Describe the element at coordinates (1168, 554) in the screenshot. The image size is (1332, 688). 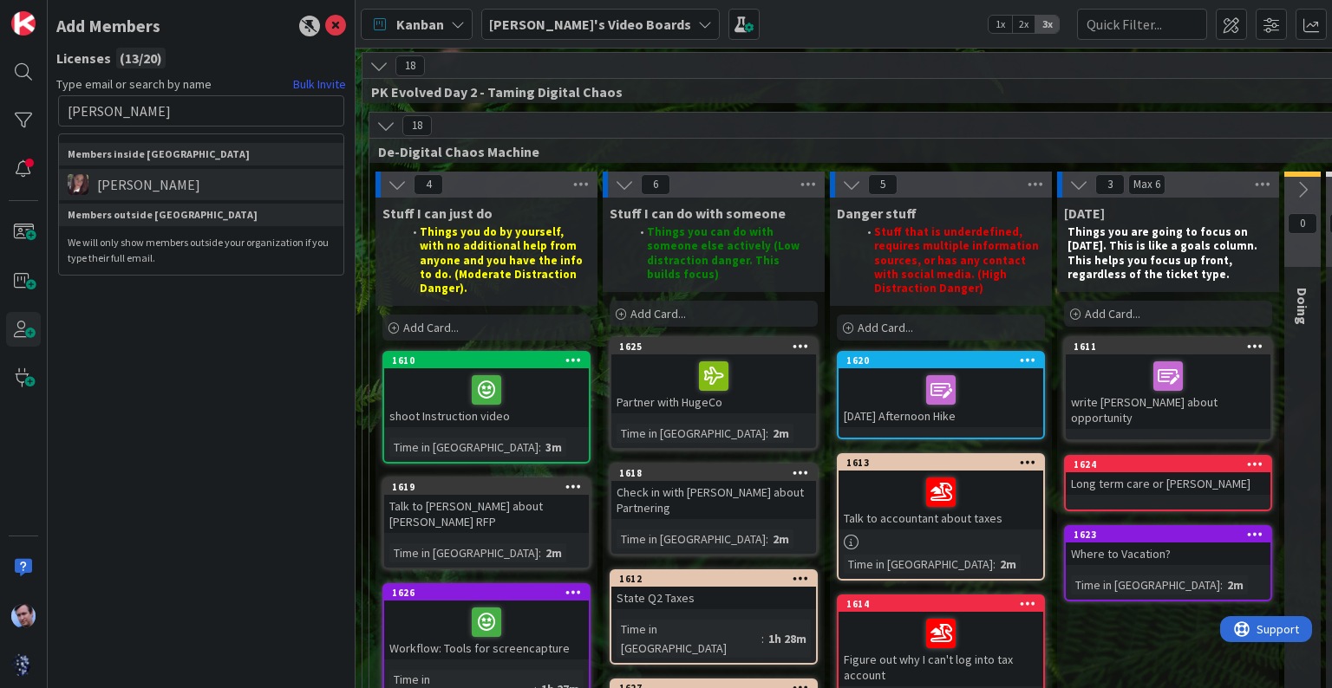
I see `div: Where to Vacation?` at that location.